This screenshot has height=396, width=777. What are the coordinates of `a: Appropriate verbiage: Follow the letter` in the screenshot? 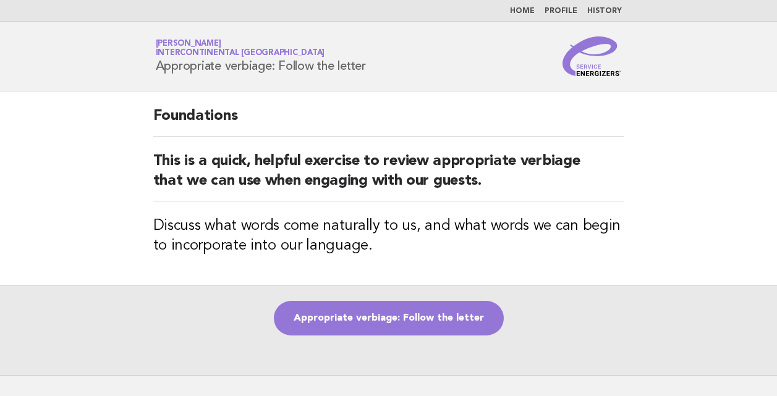 It's located at (389, 318).